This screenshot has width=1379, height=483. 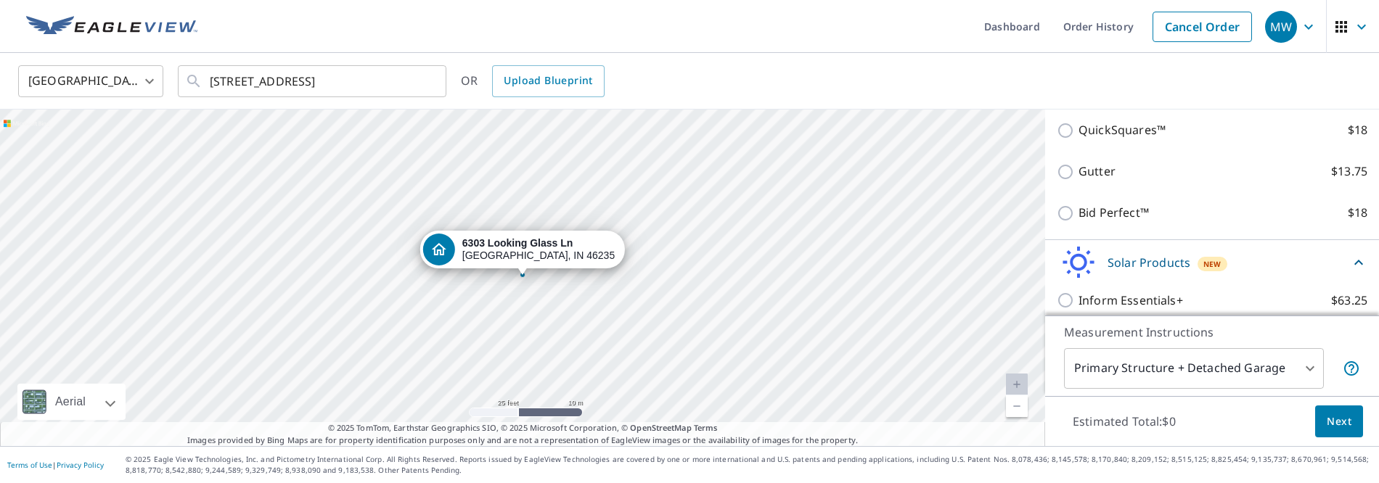 What do you see at coordinates (1124, 422) in the screenshot?
I see `p: Estimated Total: $0` at bounding box center [1124, 422].